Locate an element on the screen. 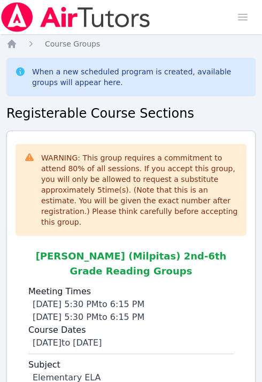  a: Course Groups is located at coordinates (72, 44).